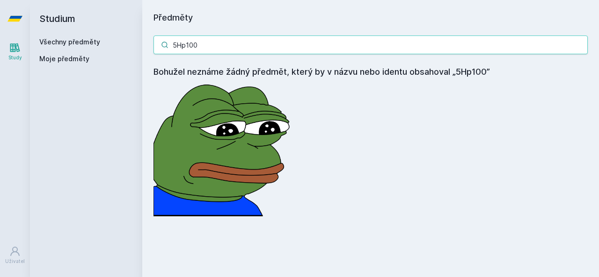 The image size is (599, 277). Describe the element at coordinates (370, 72) in the screenshot. I see `h4: Bohužel neznáme žádný předmět, který by v názvu nebo identu obsahoval „5Hp100”` at that location.